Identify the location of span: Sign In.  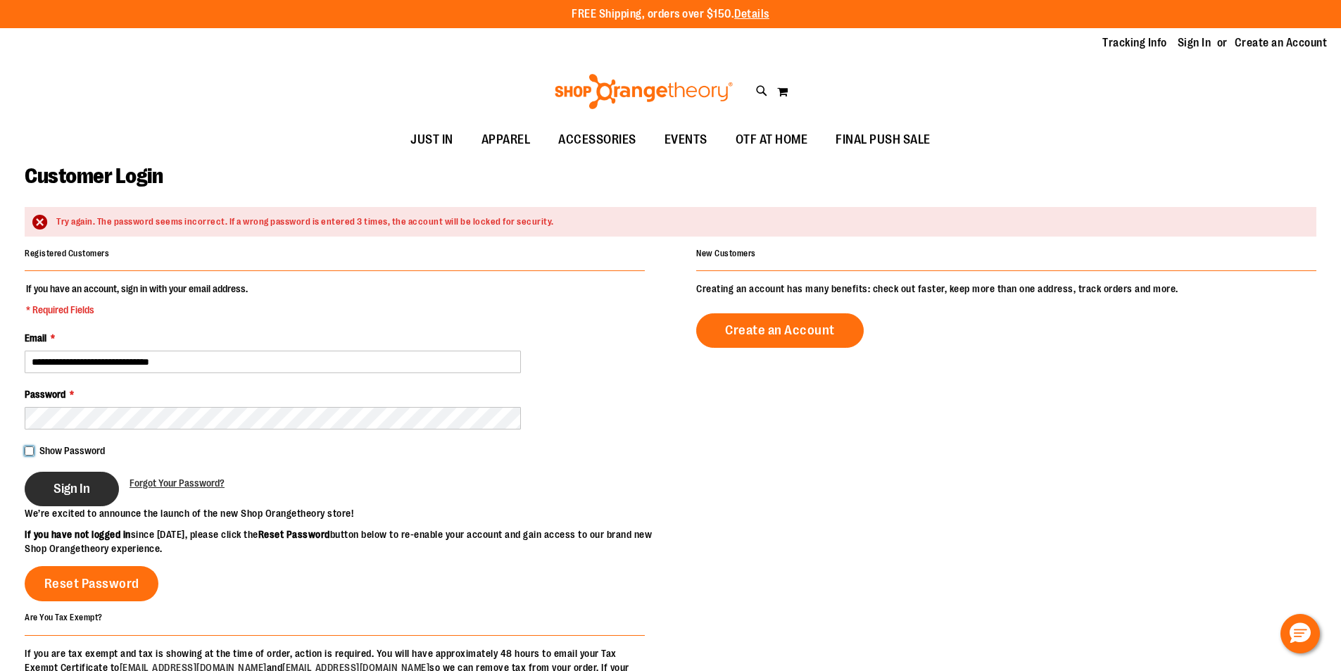
(72, 489).